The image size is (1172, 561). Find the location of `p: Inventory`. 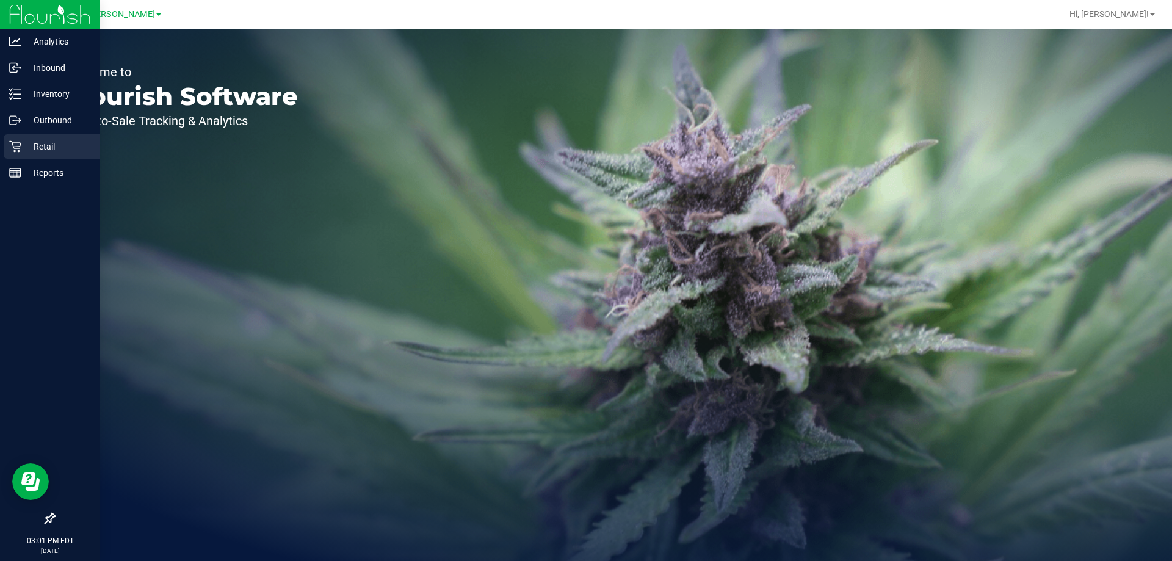

p: Inventory is located at coordinates (58, 94).